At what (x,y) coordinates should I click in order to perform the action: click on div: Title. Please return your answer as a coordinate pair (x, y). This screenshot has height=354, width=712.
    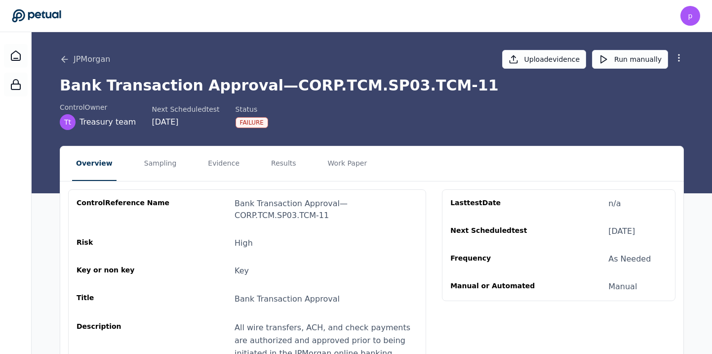
    Looking at the image, I should click on (124, 299).